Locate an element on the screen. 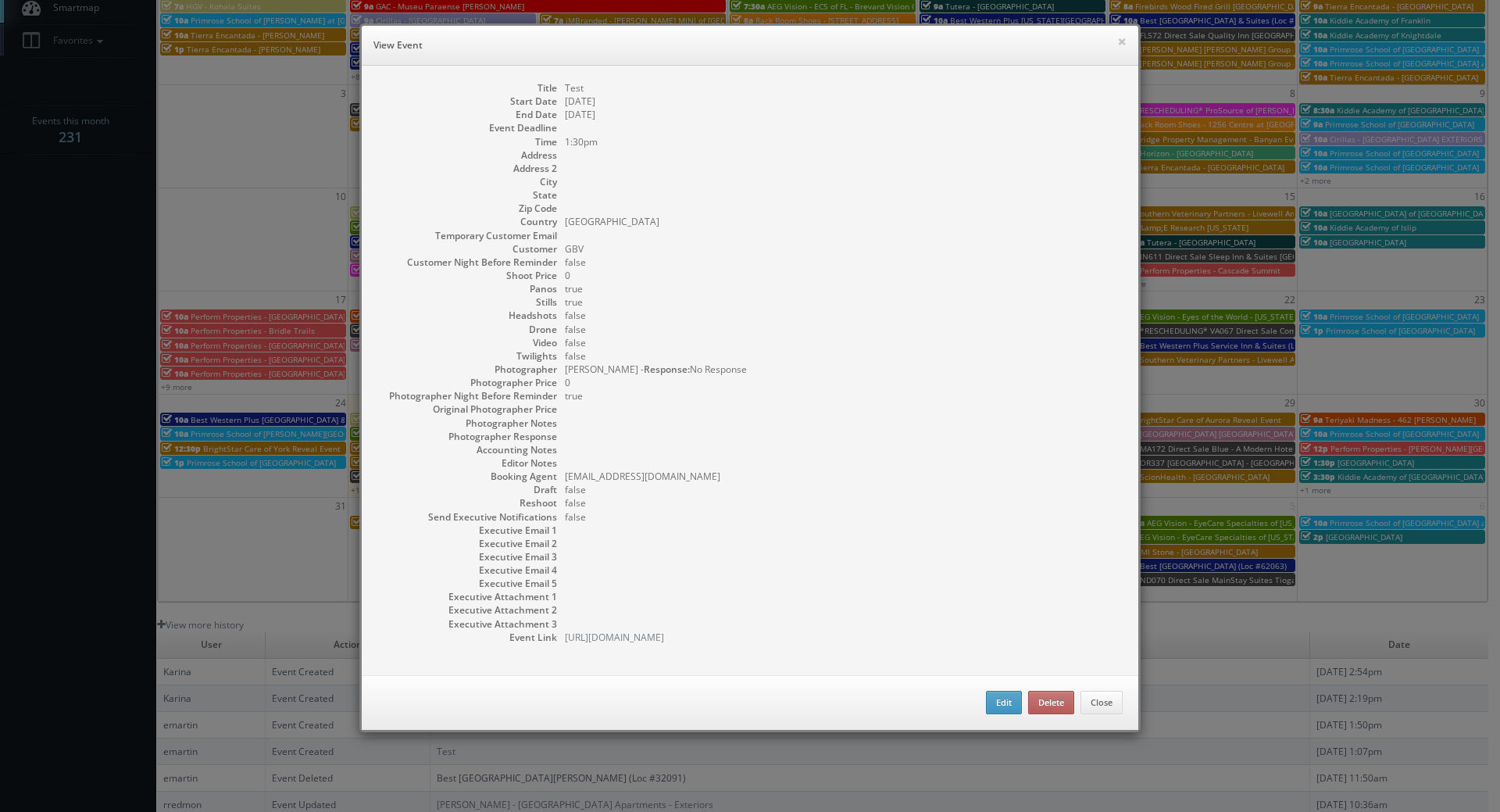 Image resolution: width=1500 pixels, height=812 pixels. dt: Executive Email 2 is located at coordinates (468, 543).